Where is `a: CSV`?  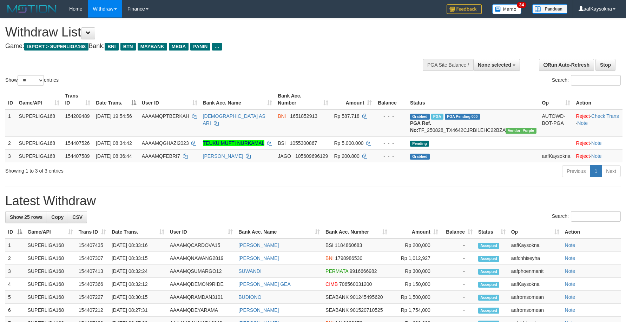 a: CSV is located at coordinates (77, 217).